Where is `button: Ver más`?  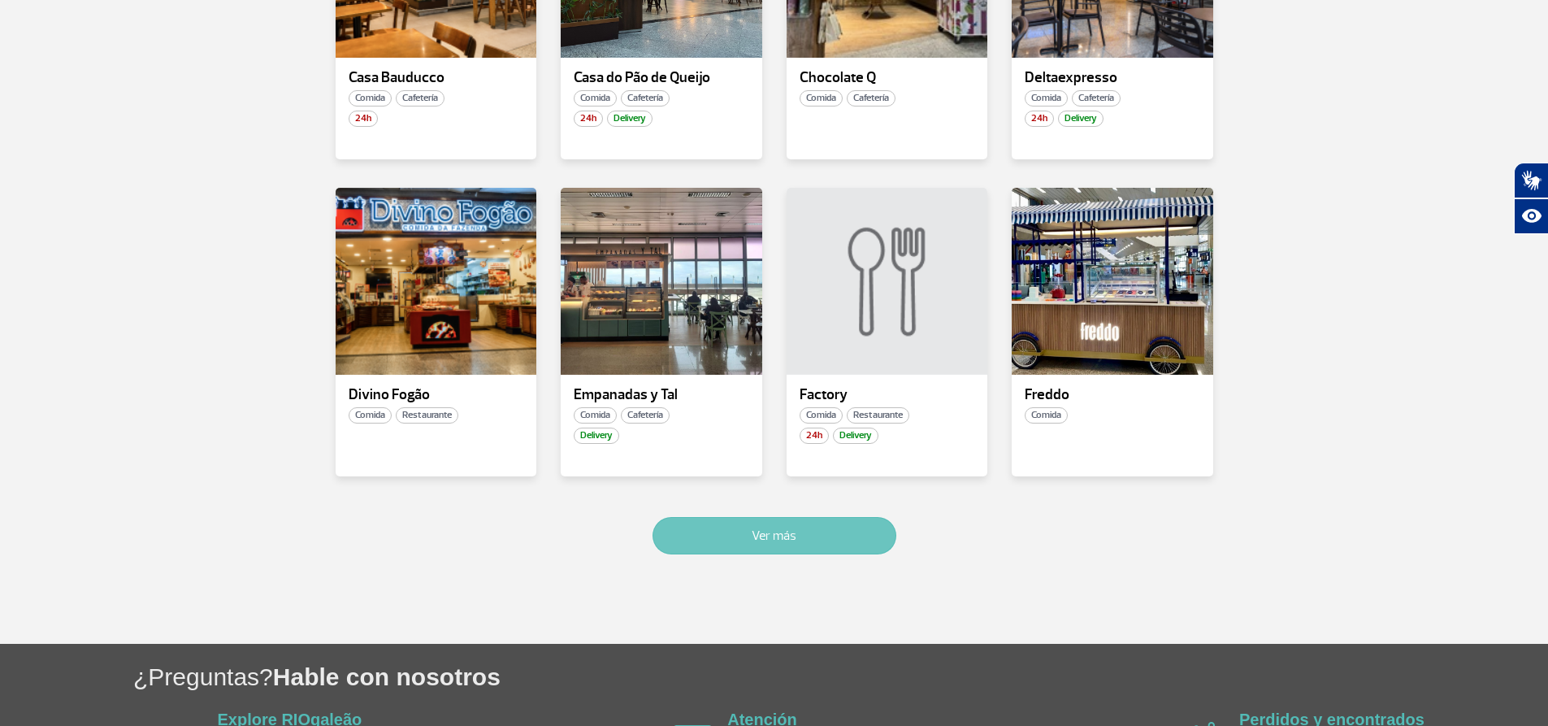
button: Ver más is located at coordinates (774, 535).